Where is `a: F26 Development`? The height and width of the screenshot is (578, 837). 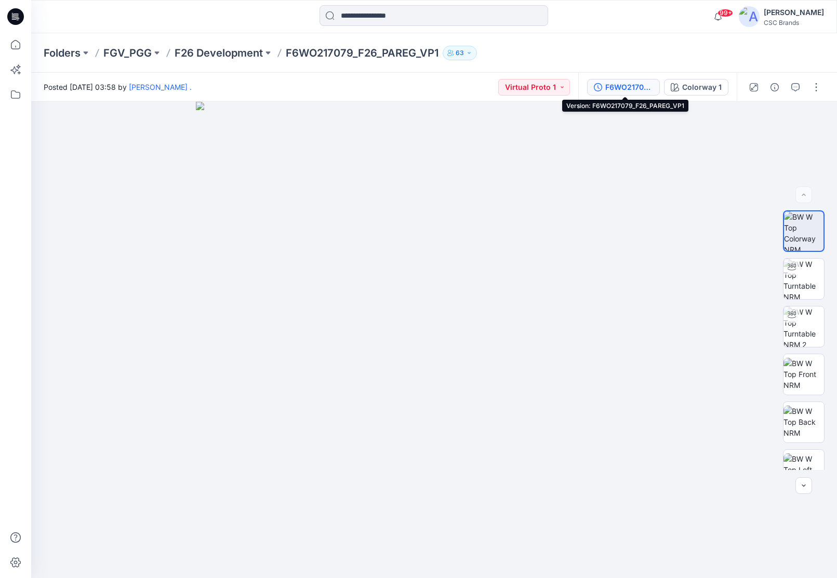 a: F26 Development is located at coordinates (219, 53).